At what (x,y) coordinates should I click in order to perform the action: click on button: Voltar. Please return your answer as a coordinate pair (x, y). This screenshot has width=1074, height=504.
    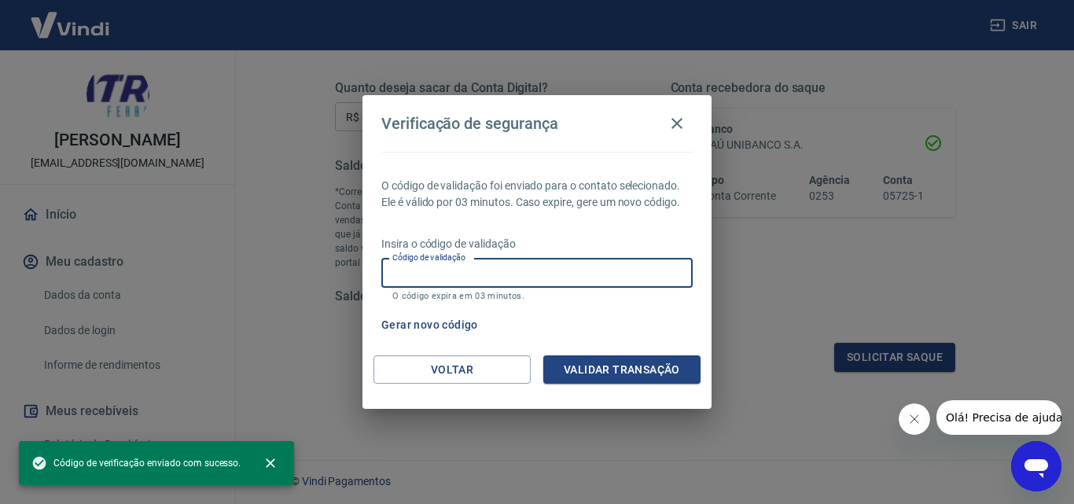
    Looking at the image, I should click on (452, 370).